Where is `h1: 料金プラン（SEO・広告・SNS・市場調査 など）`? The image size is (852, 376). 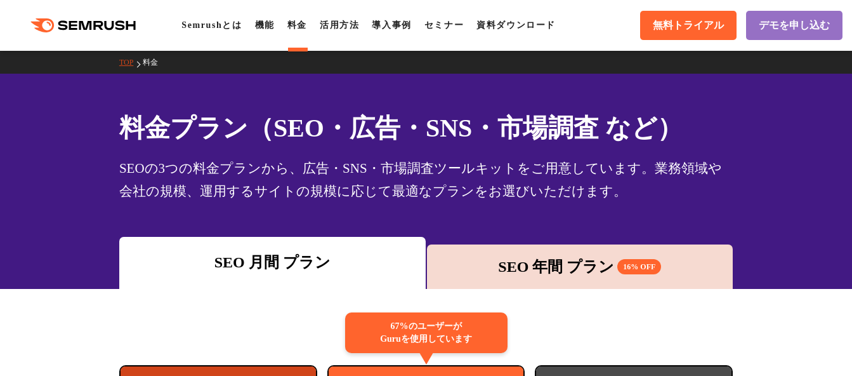 h1: 料金プラン（SEO・広告・SNS・市場調査 など） is located at coordinates (426, 128).